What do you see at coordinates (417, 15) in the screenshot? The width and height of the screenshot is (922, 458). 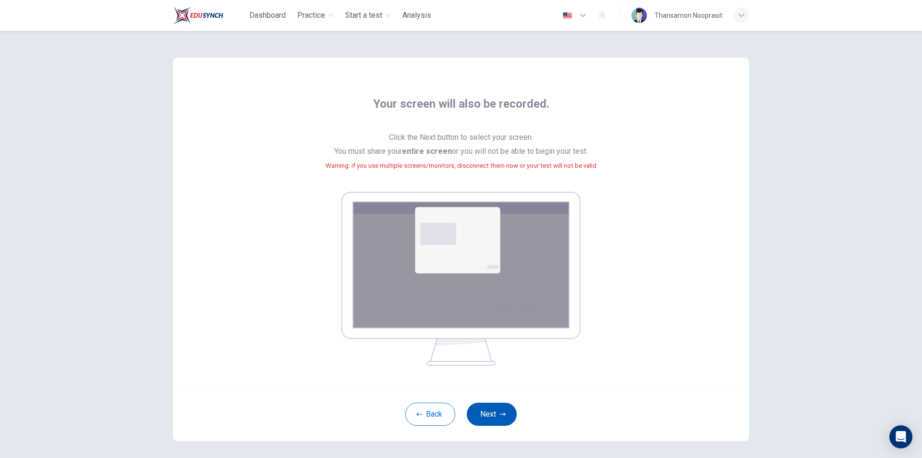 I see `button: Analysis` at bounding box center [417, 15].